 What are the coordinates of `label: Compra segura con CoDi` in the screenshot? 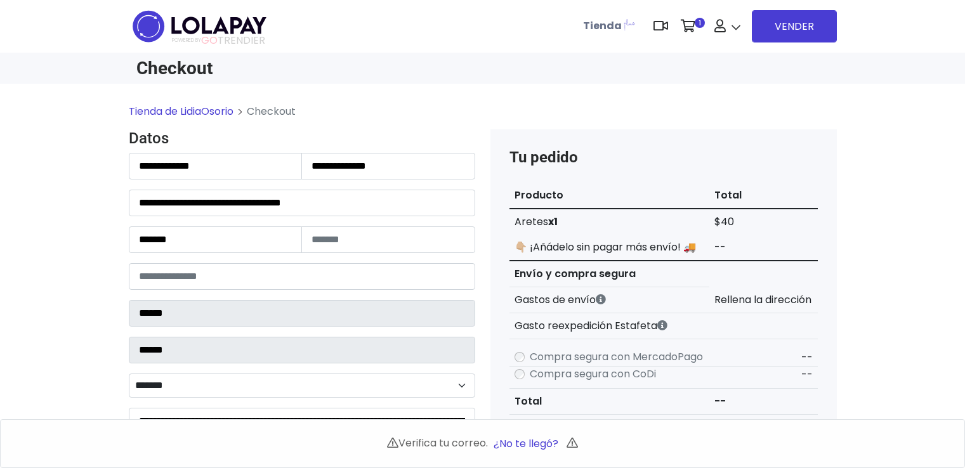 It's located at (592, 374).